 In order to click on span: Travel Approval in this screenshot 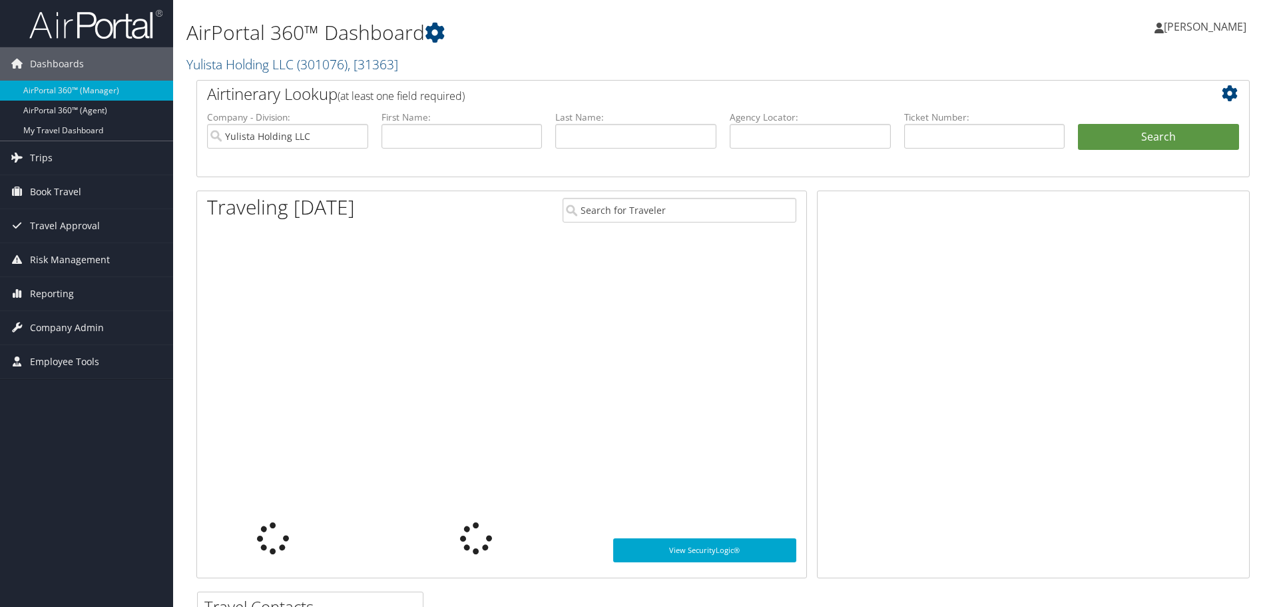, I will do `click(65, 226)`.